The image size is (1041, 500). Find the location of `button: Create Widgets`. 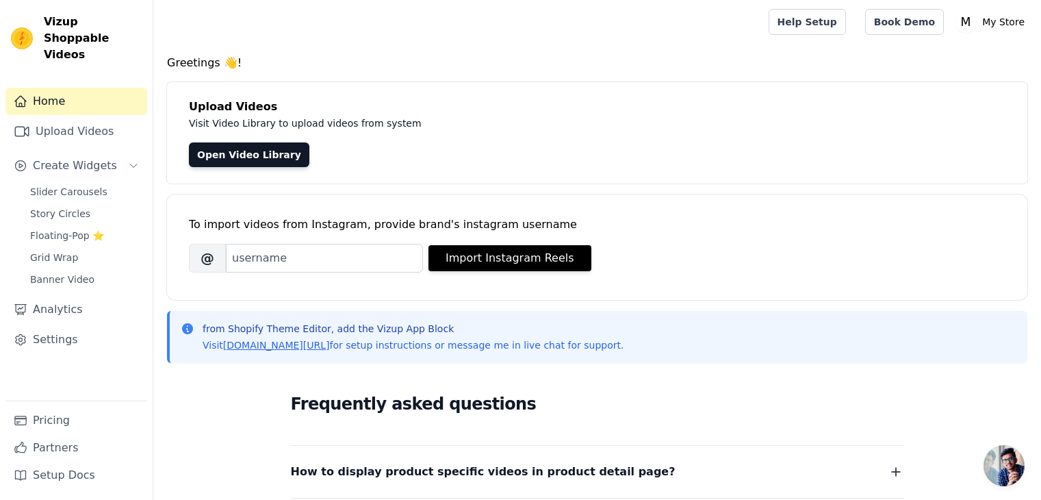

button: Create Widgets is located at coordinates (76, 166).